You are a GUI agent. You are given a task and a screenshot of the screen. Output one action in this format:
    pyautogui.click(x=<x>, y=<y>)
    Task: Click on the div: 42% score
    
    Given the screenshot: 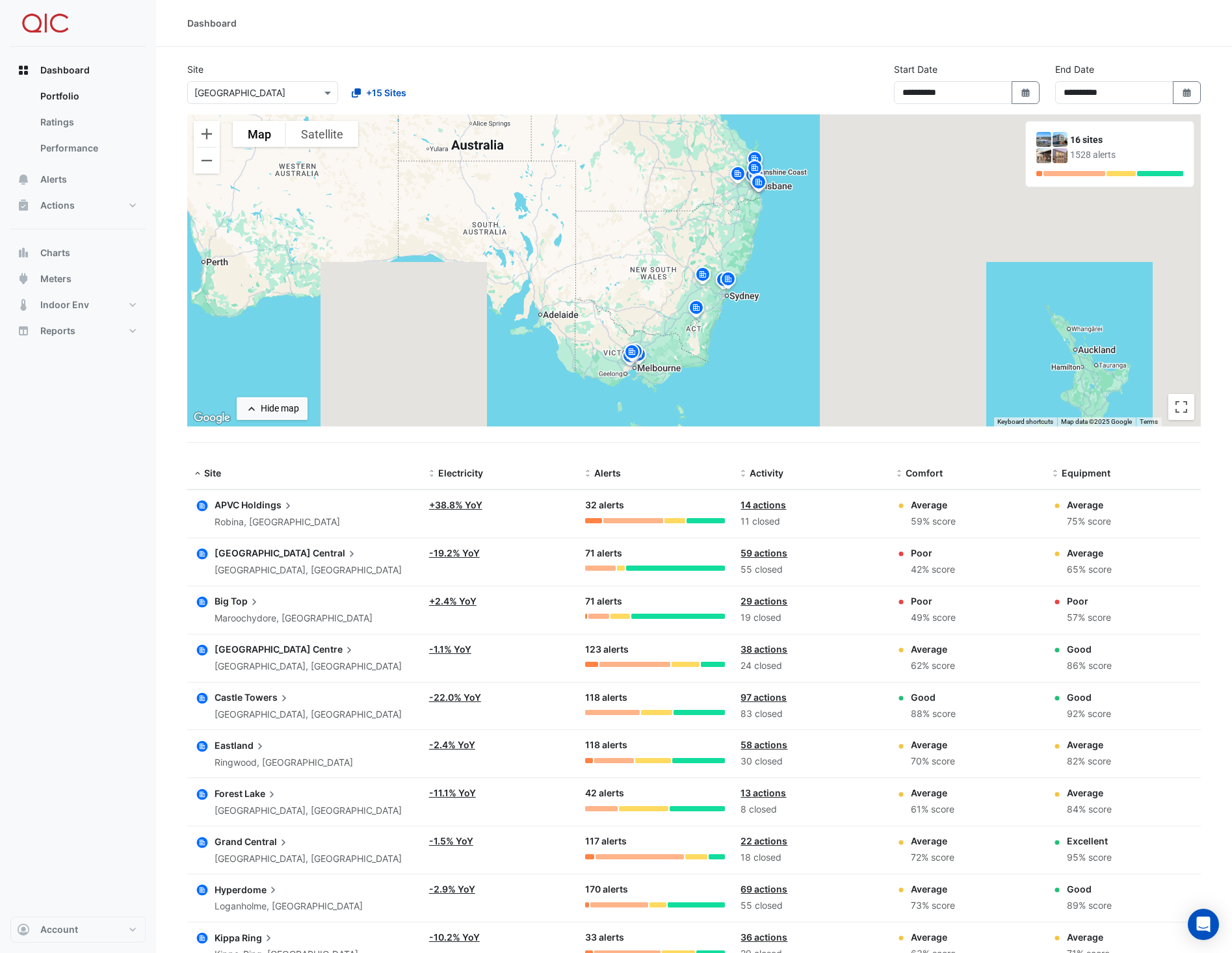 What is the action you would take?
    pyautogui.click(x=933, y=570)
    